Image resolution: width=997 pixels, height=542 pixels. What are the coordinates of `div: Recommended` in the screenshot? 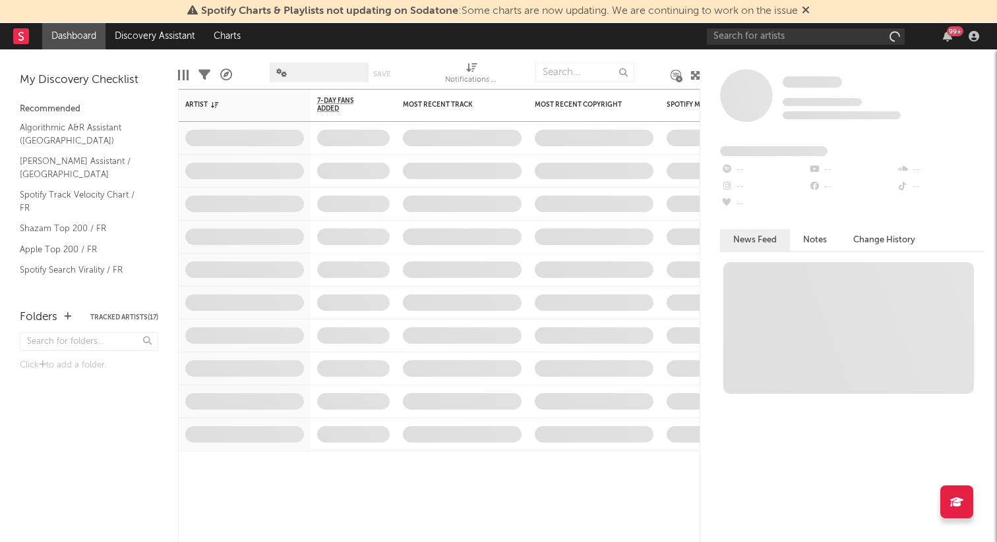 It's located at (89, 109).